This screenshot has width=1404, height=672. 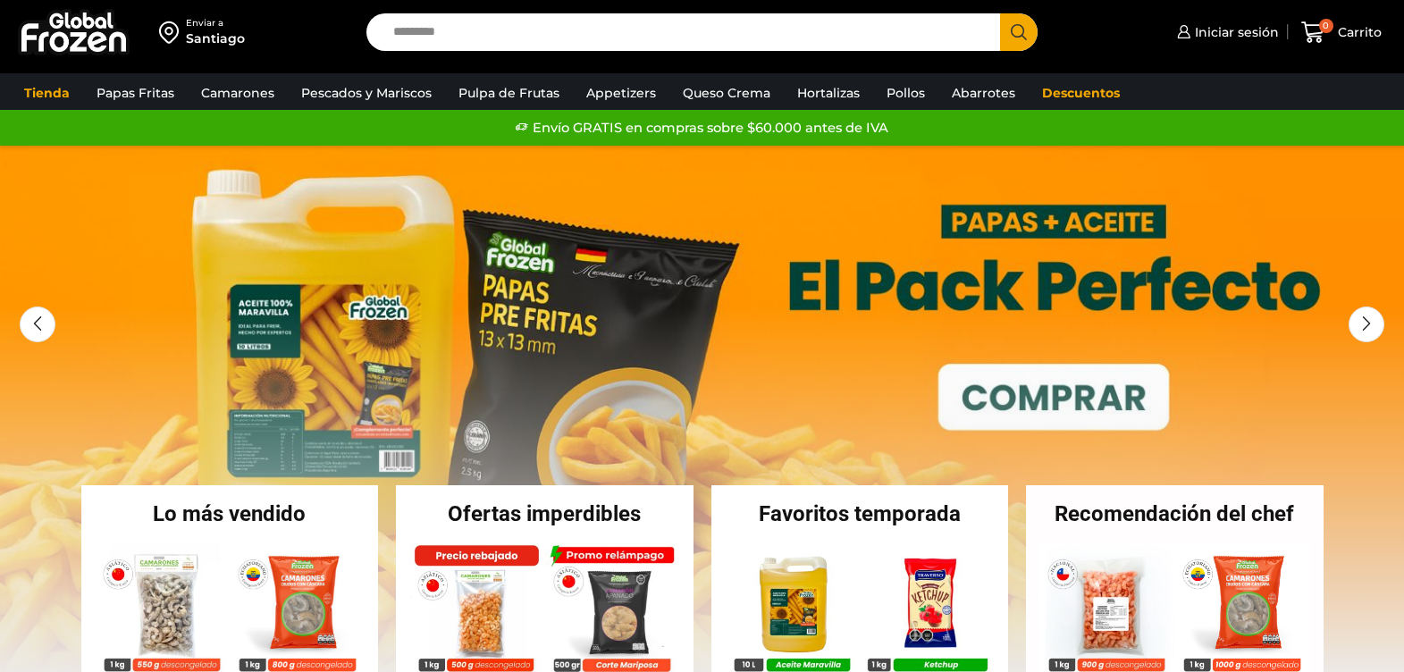 What do you see at coordinates (621, 93) in the screenshot?
I see `a: Appetizers` at bounding box center [621, 93].